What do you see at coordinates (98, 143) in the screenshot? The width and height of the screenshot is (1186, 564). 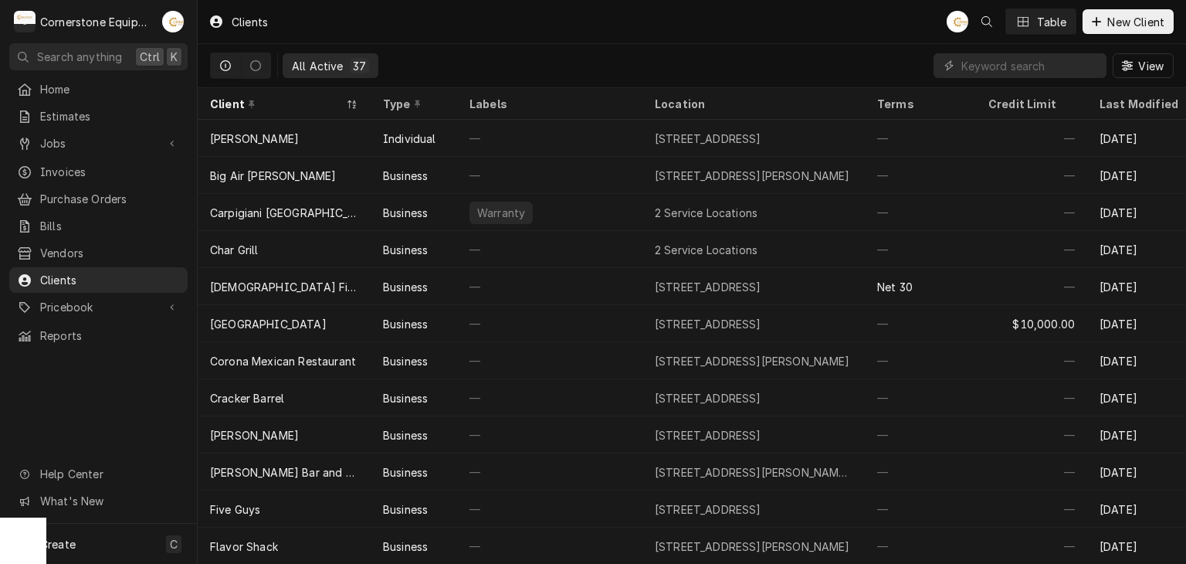 I see `a: Go to Jobs` at bounding box center [98, 143].